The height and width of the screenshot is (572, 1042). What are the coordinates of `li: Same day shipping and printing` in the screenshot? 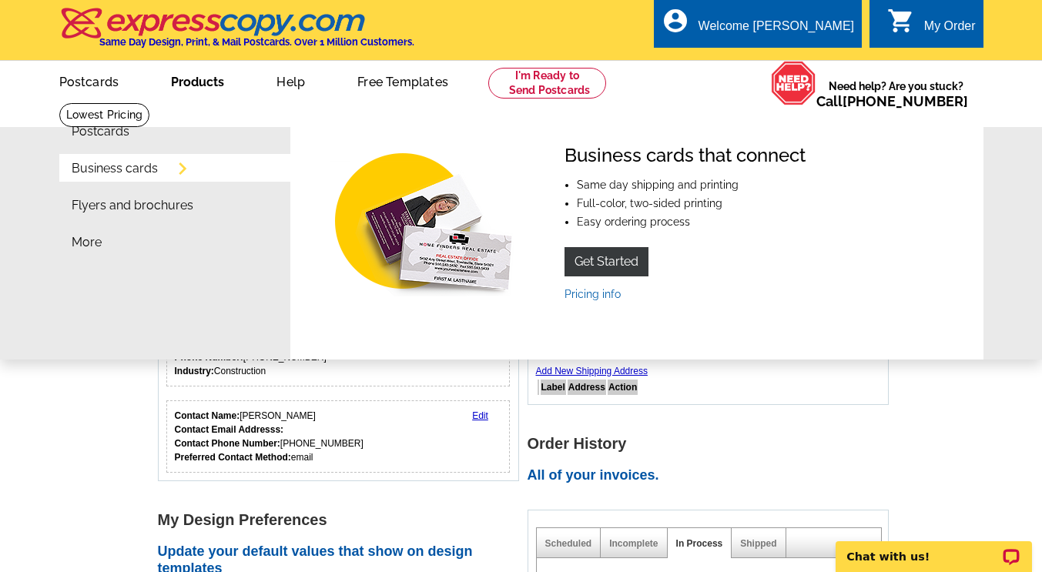 It's located at (691, 185).